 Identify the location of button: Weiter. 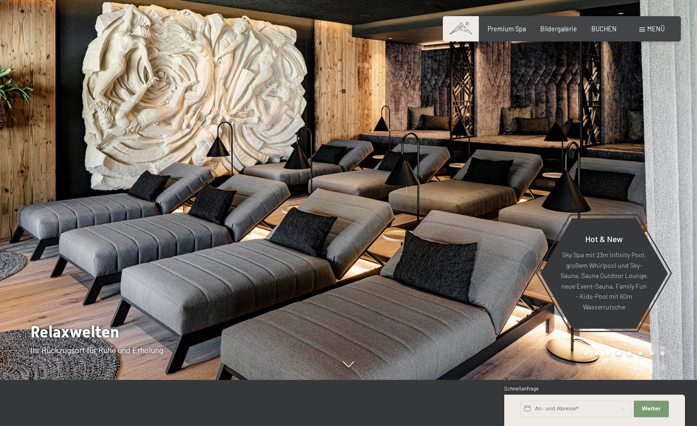
(652, 409).